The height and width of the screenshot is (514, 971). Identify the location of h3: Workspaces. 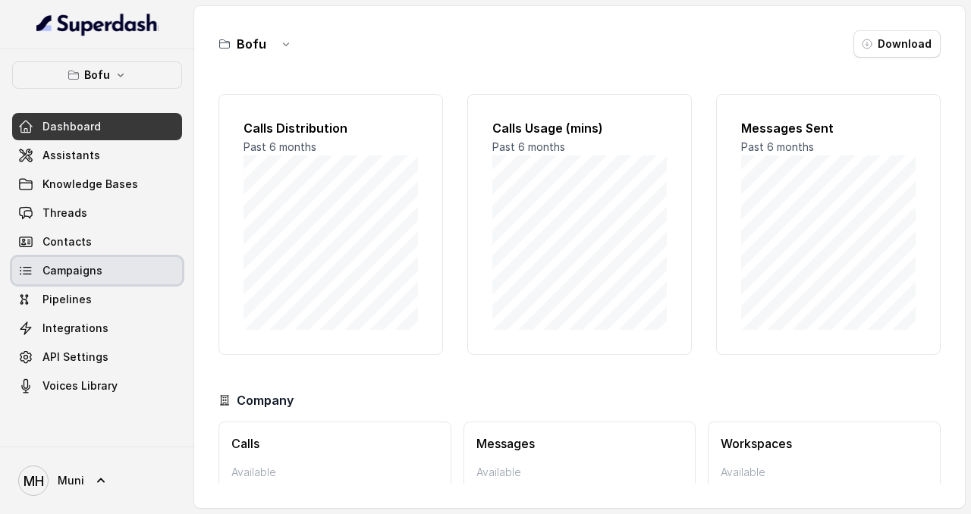
(824, 444).